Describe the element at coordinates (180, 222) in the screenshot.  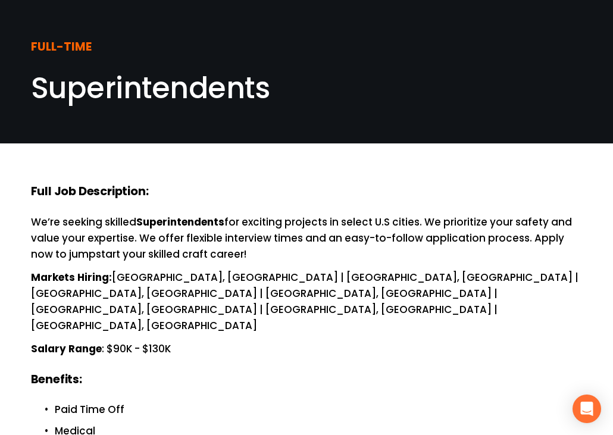
I see `strong: Superintendents` at that location.